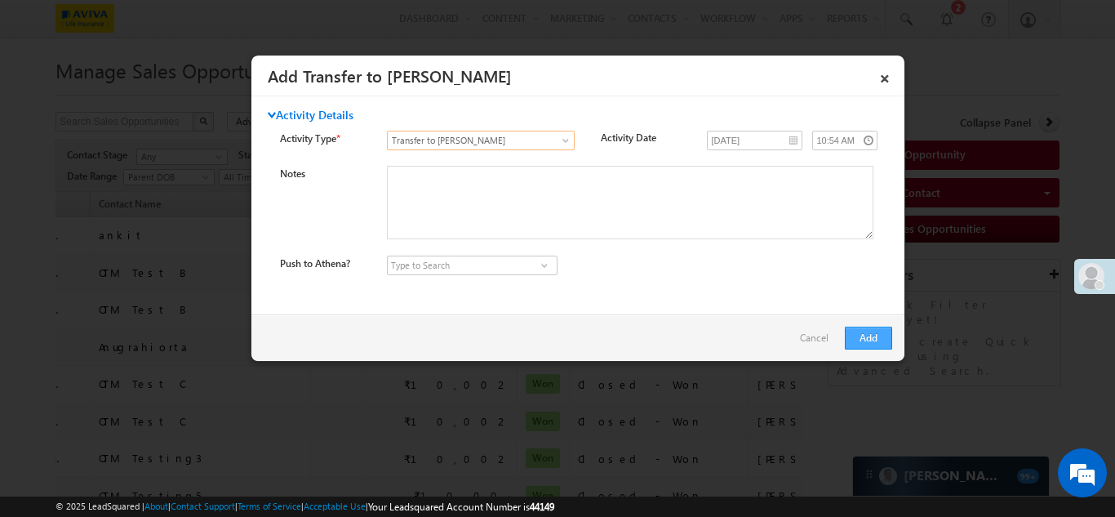 This screenshot has width=1115, height=517. What do you see at coordinates (159, 268) in the screenshot?
I see `textarea: Type your message and hit 'Enter'` at bounding box center [159, 268].